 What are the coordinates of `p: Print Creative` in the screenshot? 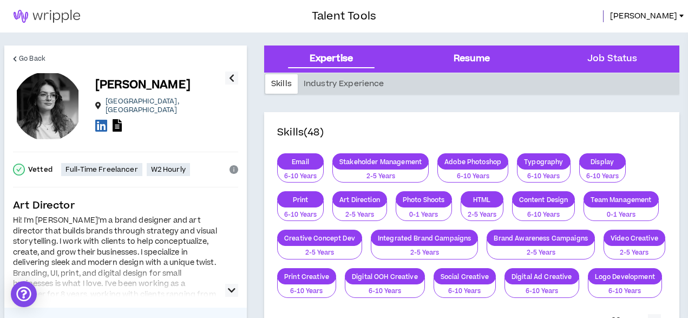 It's located at (306, 276).